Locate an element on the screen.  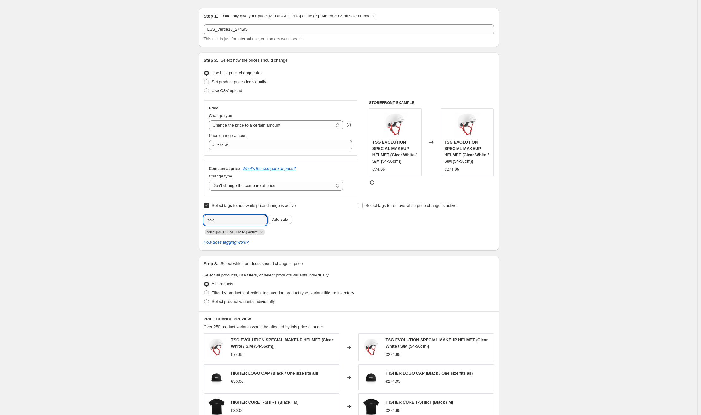
b: Add is located at coordinates (276, 219).